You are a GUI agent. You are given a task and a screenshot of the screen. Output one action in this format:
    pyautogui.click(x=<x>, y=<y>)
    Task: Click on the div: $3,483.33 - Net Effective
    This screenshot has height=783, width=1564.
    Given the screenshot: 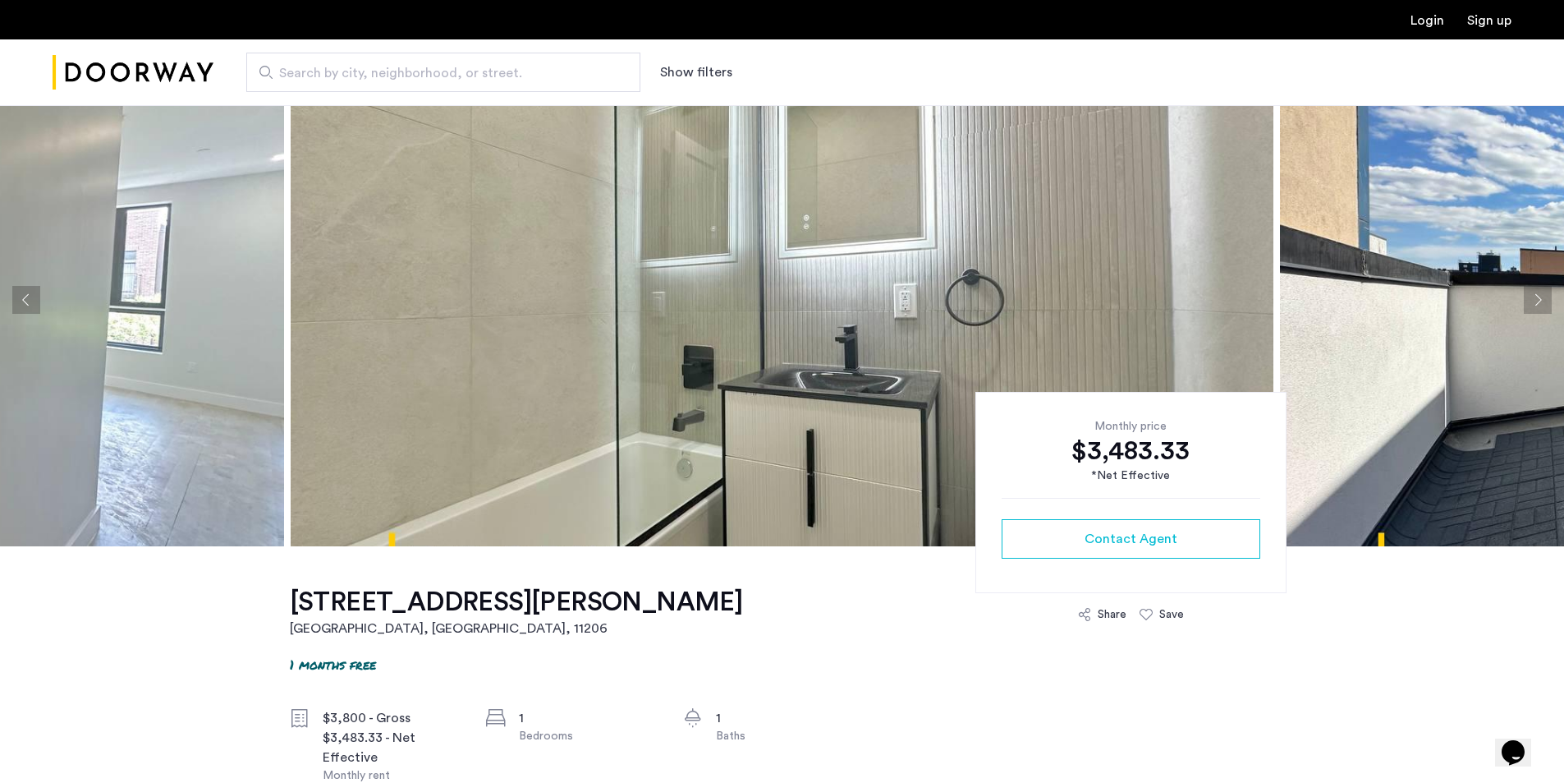 What is the action you would take?
    pyautogui.click(x=392, y=747)
    